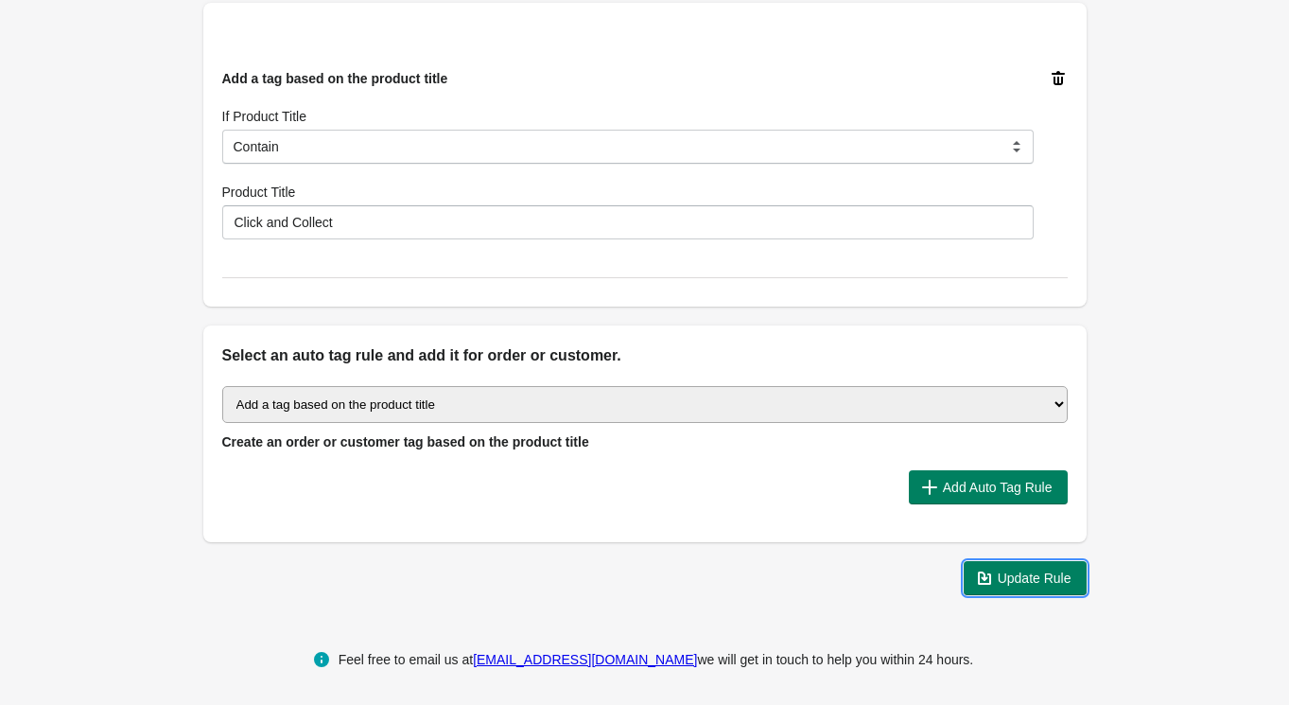 This screenshot has height=705, width=1289. Describe the element at coordinates (264, 116) in the screenshot. I see `label: If Product Title` at that location.